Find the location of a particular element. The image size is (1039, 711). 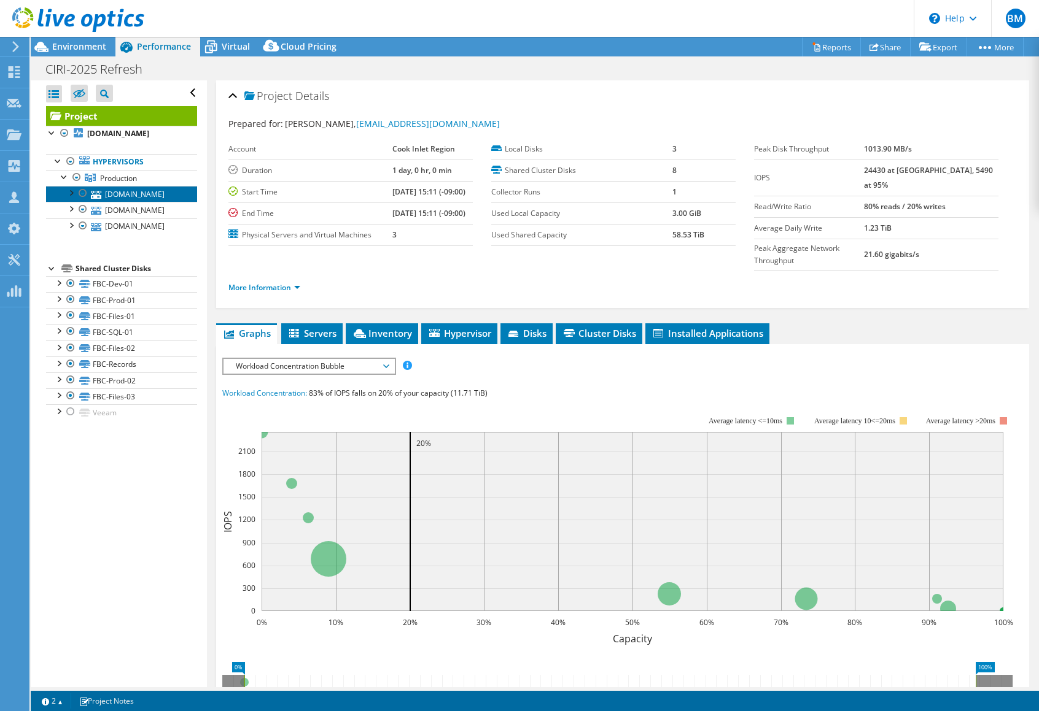

a: Project is located at coordinates (122, 116).